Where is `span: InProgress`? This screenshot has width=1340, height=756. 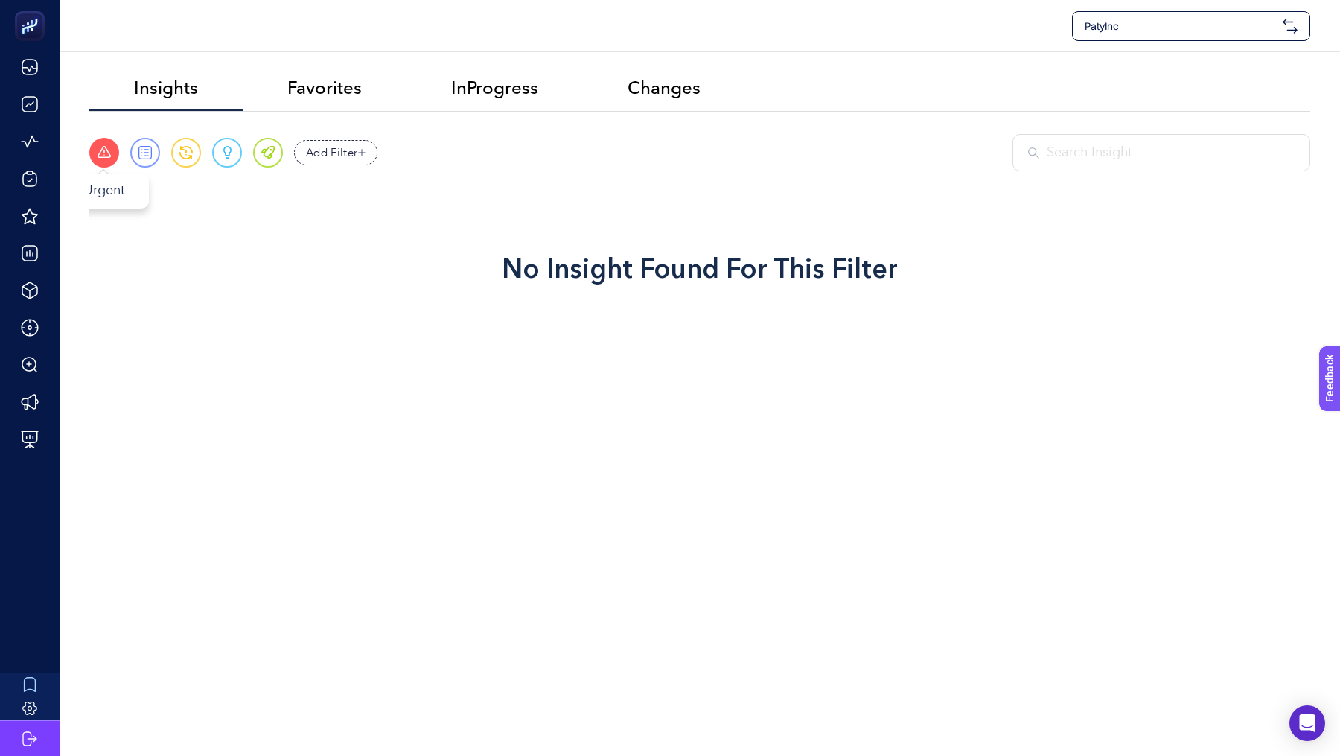 span: InProgress is located at coordinates (494, 88).